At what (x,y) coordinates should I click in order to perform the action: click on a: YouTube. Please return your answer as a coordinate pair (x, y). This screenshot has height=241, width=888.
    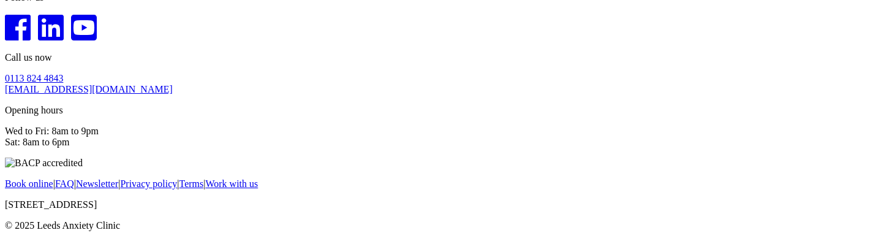
    Looking at the image, I should click on (84, 35).